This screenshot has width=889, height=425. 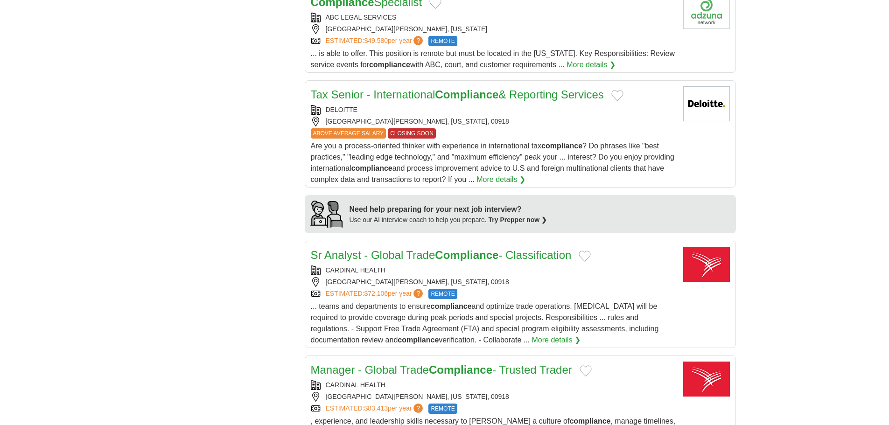 I want to click on a: Sr Analyst - Global TradeCompliance- Classification, so click(x=441, y=255).